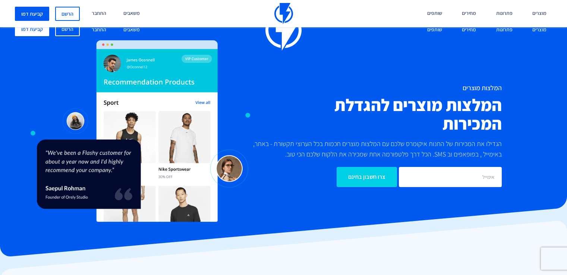 The height and width of the screenshot is (275, 567). Describe the element at coordinates (540, 30) in the screenshot. I see `a: מוצרים` at that location.